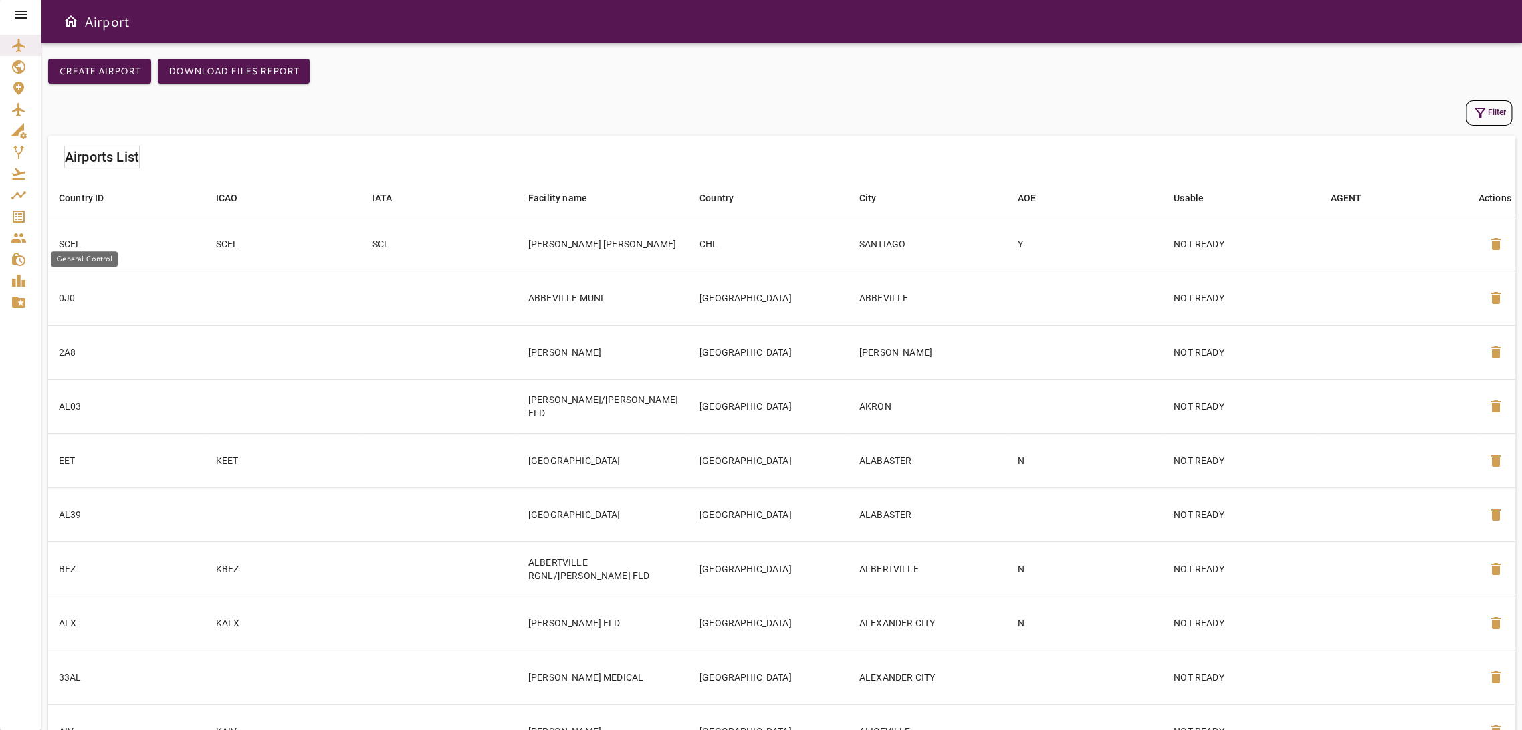 The image size is (1522, 730). Describe the element at coordinates (82, 198) in the screenshot. I see `div: Country ID` at that location.